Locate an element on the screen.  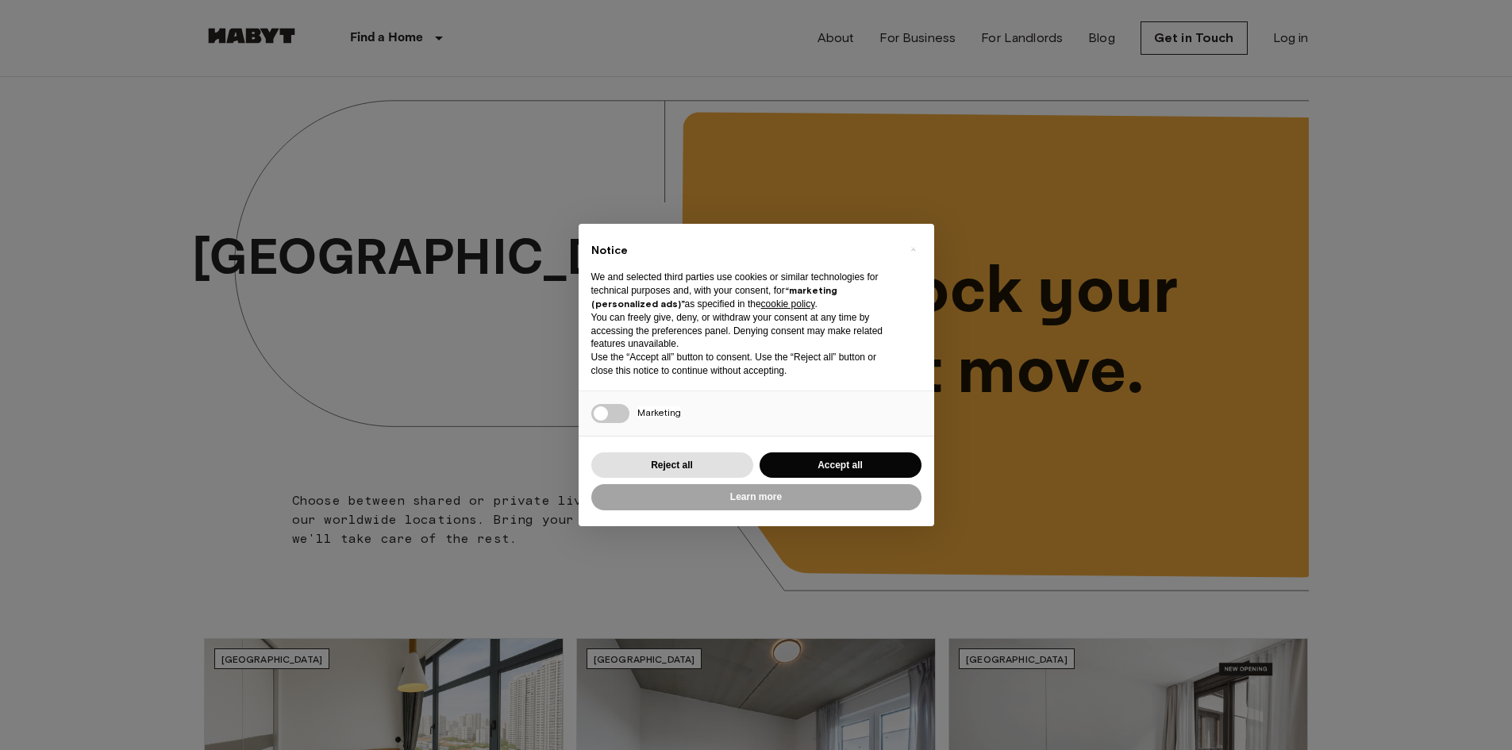
a: cookie policy is located at coordinates (788, 304).